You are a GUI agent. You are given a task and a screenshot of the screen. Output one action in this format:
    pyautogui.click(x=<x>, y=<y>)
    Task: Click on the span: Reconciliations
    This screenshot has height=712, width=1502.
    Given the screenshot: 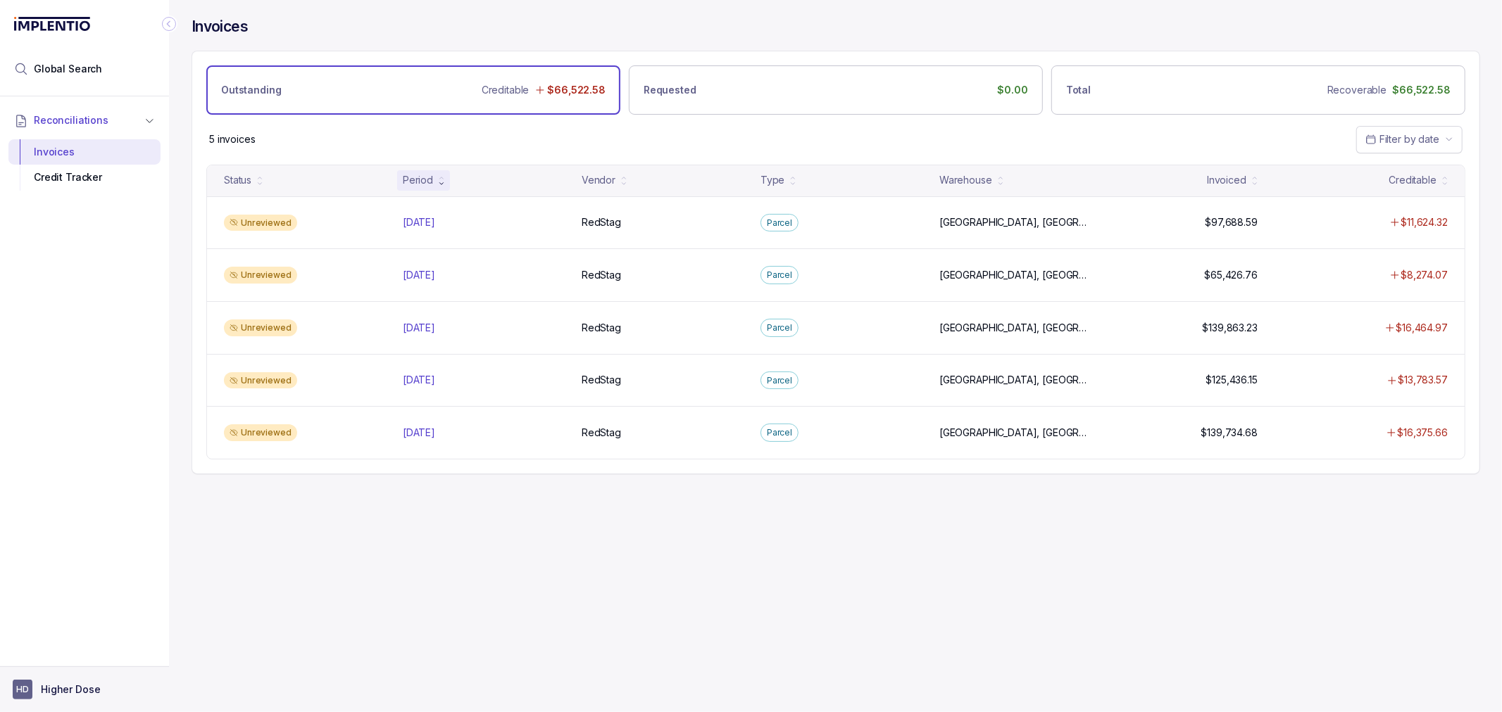 What is the action you would take?
    pyautogui.click(x=71, y=120)
    